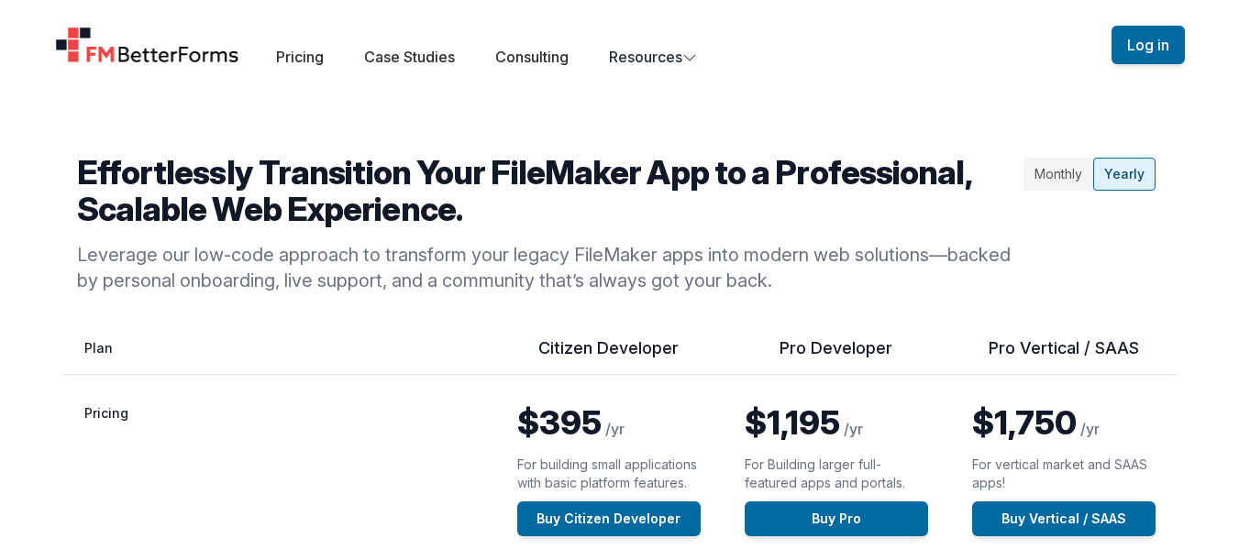 The height and width of the screenshot is (549, 1239). Describe the element at coordinates (547, 191) in the screenshot. I see `h2: Effortlessly Transition Your FileMaker App to a Professional, Scalable Web Experience.` at that location.